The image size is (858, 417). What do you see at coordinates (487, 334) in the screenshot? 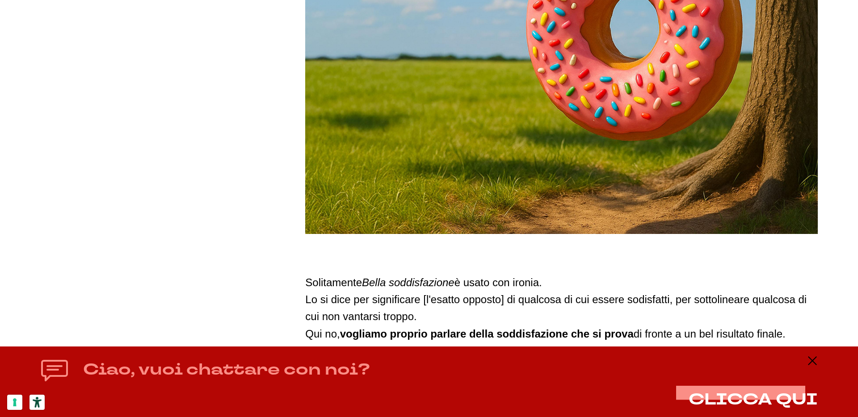
I see `strong: vogliamo proprio parlare della soddisfazione che si prova` at bounding box center [487, 334].